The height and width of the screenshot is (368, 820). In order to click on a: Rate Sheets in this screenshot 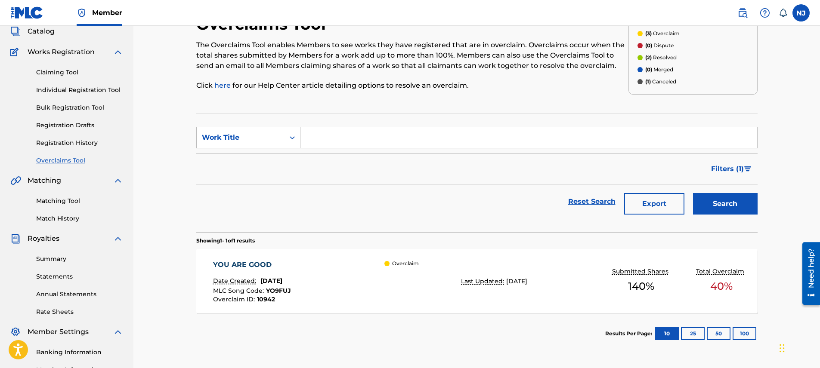, I will do `click(80, 312)`.